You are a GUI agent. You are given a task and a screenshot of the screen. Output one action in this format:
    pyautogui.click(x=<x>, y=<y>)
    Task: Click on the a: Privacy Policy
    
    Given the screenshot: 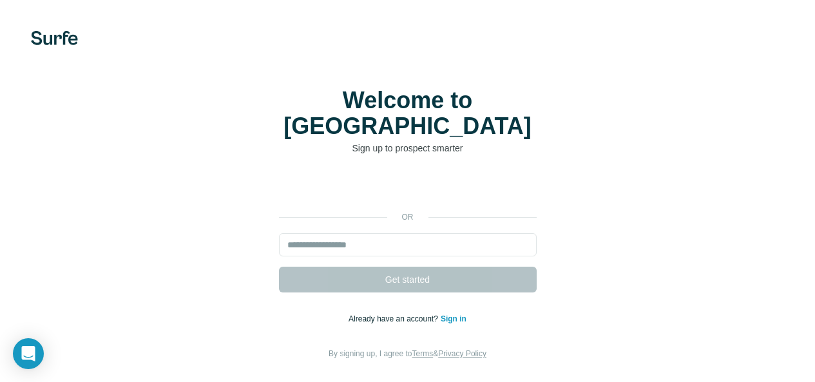 What is the action you would take?
    pyautogui.click(x=462, y=354)
    